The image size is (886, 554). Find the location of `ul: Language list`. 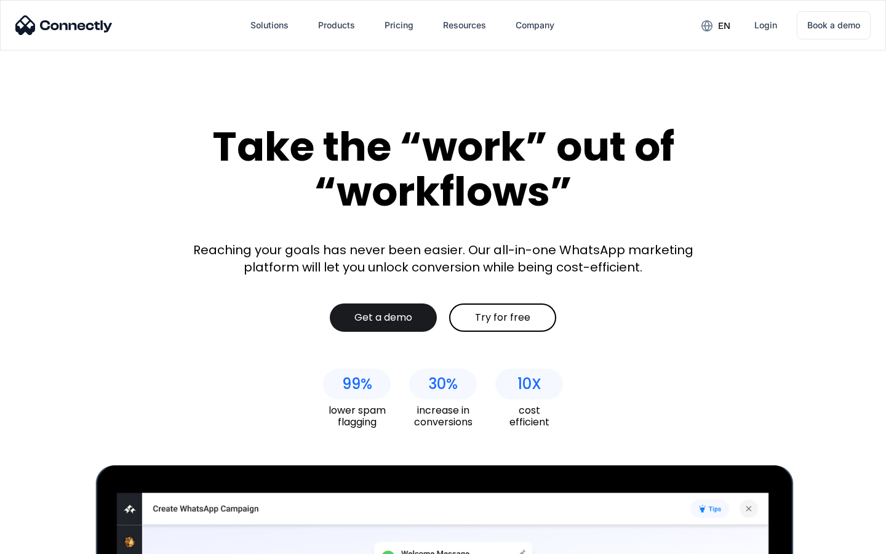

ul: Language list is located at coordinates (49, 541).